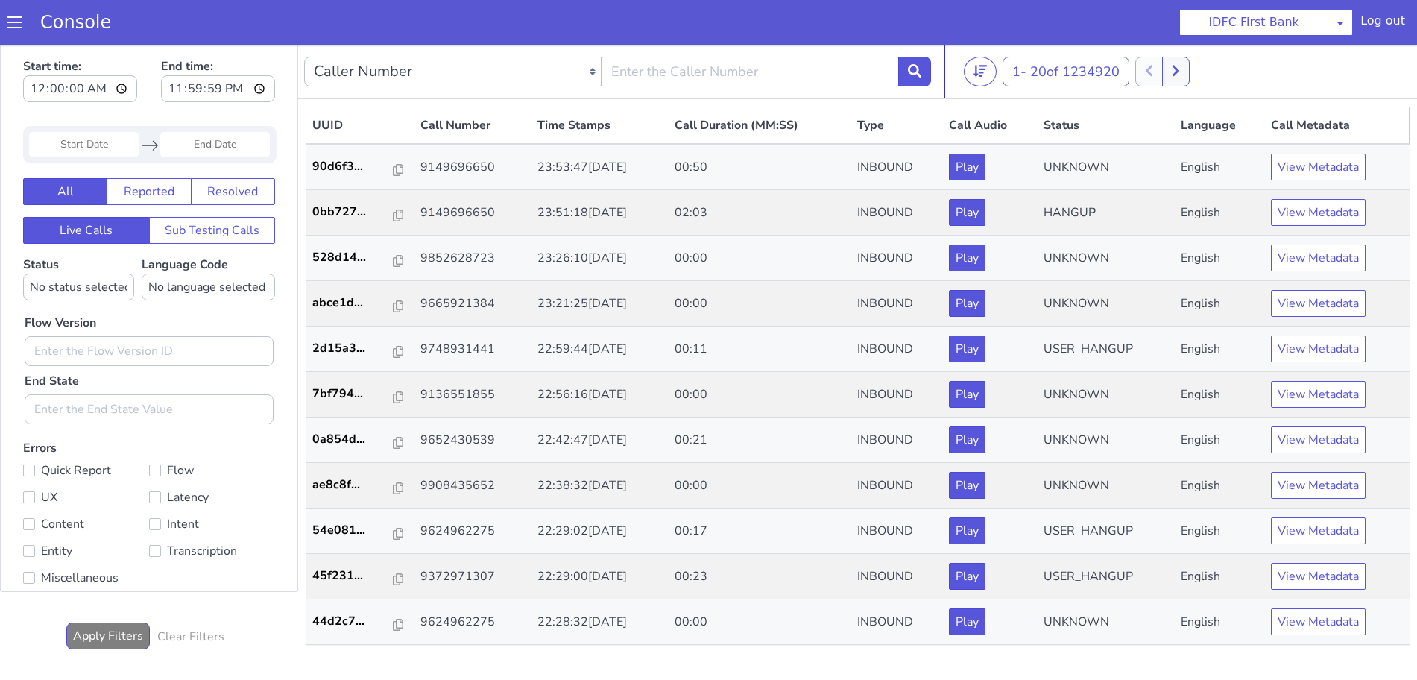 The height and width of the screenshot is (680, 1417). I want to click on div: Log out, so click(1382, 24).